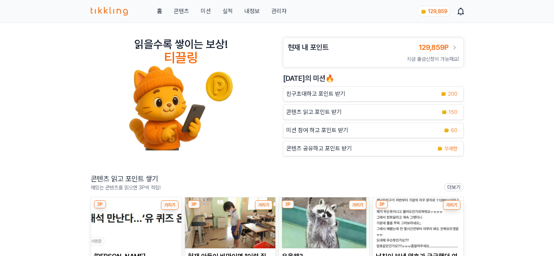  What do you see at coordinates (455, 130) in the screenshot?
I see `span: 60` at bounding box center [455, 130].